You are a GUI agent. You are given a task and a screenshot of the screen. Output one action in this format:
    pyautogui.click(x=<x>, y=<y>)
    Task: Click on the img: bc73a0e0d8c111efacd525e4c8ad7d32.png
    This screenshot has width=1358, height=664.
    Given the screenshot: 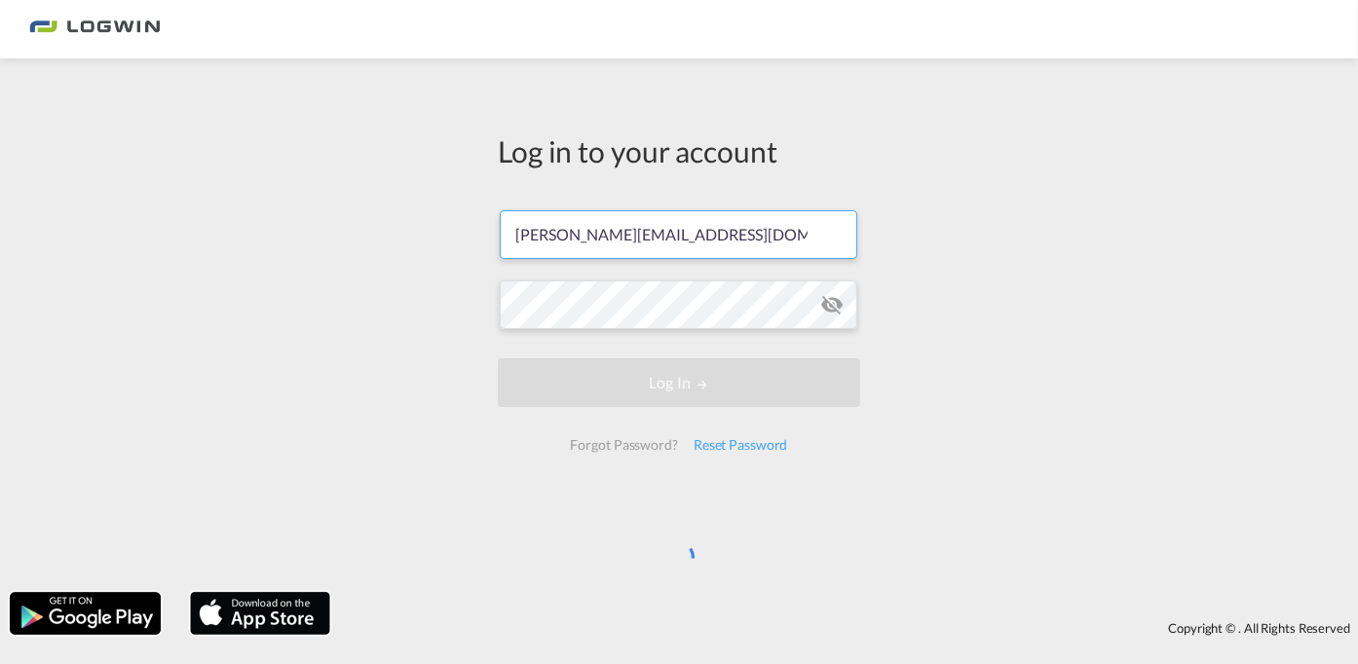 What is the action you would take?
    pyautogui.click(x=94, y=29)
    